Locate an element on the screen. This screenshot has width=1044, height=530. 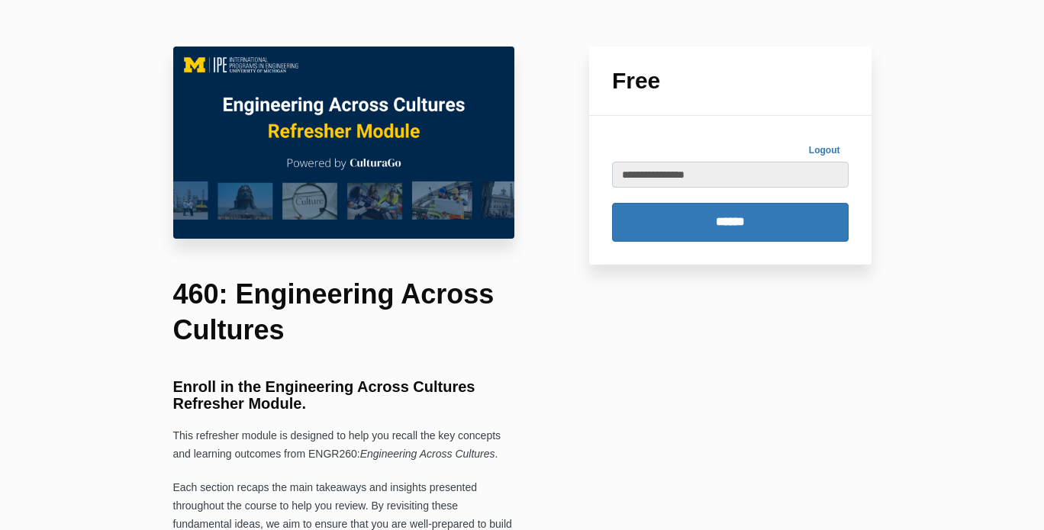
h3: Enroll in the Engineering Across Cultures Refresher Module. is located at coordinates (344, 395).